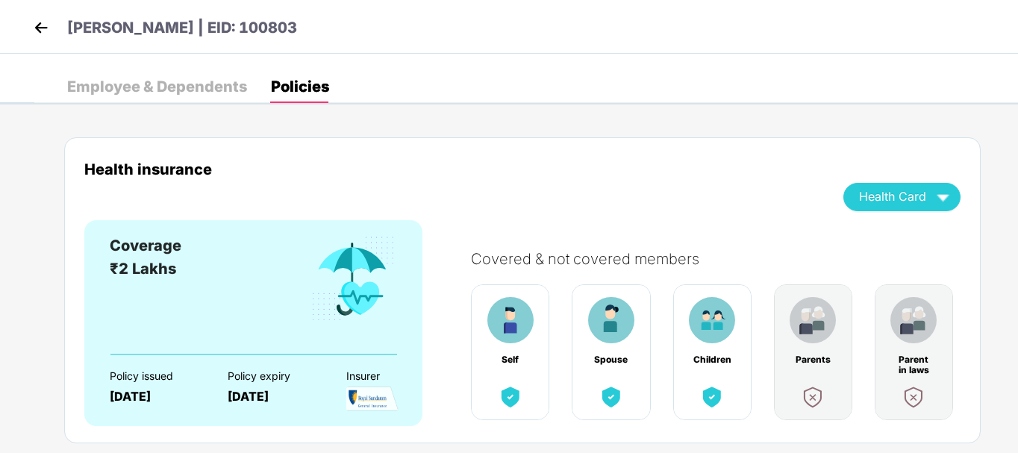 The image size is (1018, 453). What do you see at coordinates (511, 360) in the screenshot?
I see `div: Self` at bounding box center [511, 360].